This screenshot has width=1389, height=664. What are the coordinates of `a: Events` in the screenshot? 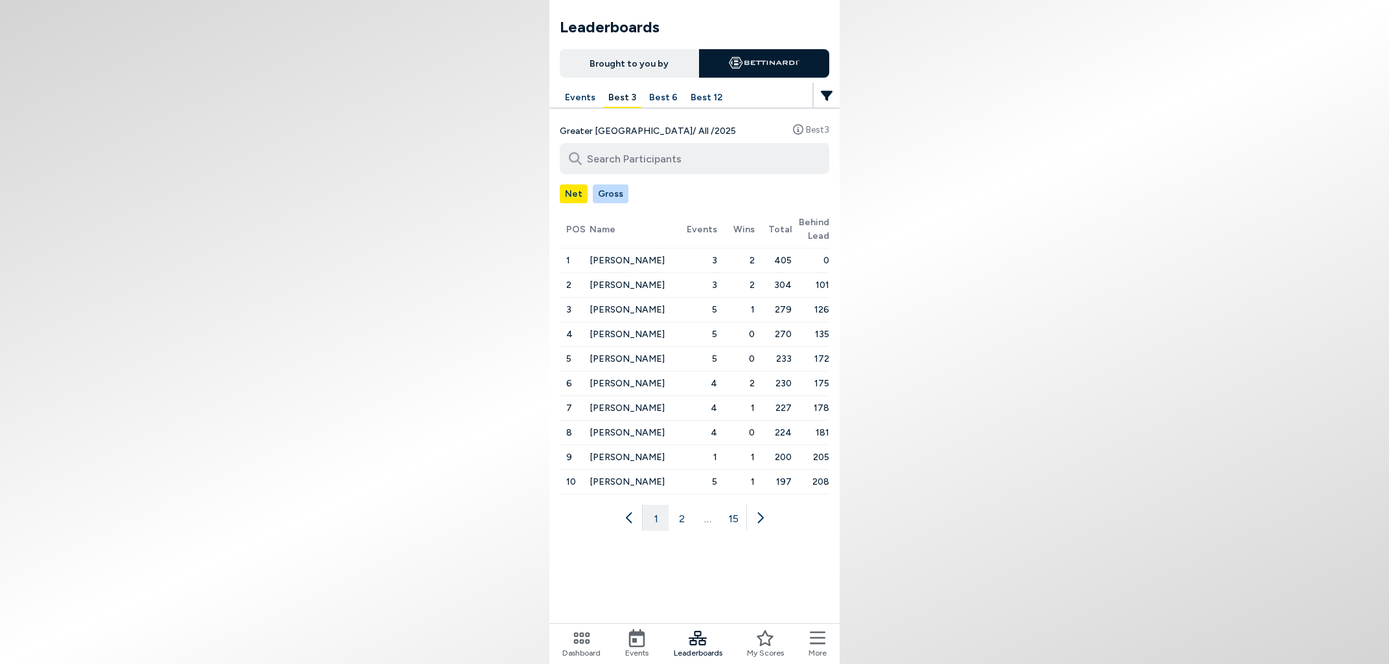 It's located at (637, 644).